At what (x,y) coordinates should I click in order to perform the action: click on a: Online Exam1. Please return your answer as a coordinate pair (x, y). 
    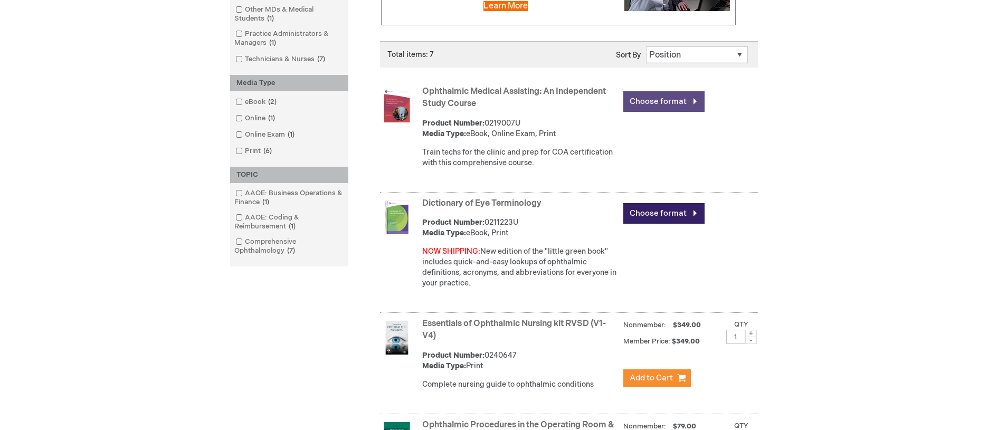
    Looking at the image, I should click on (265, 135).